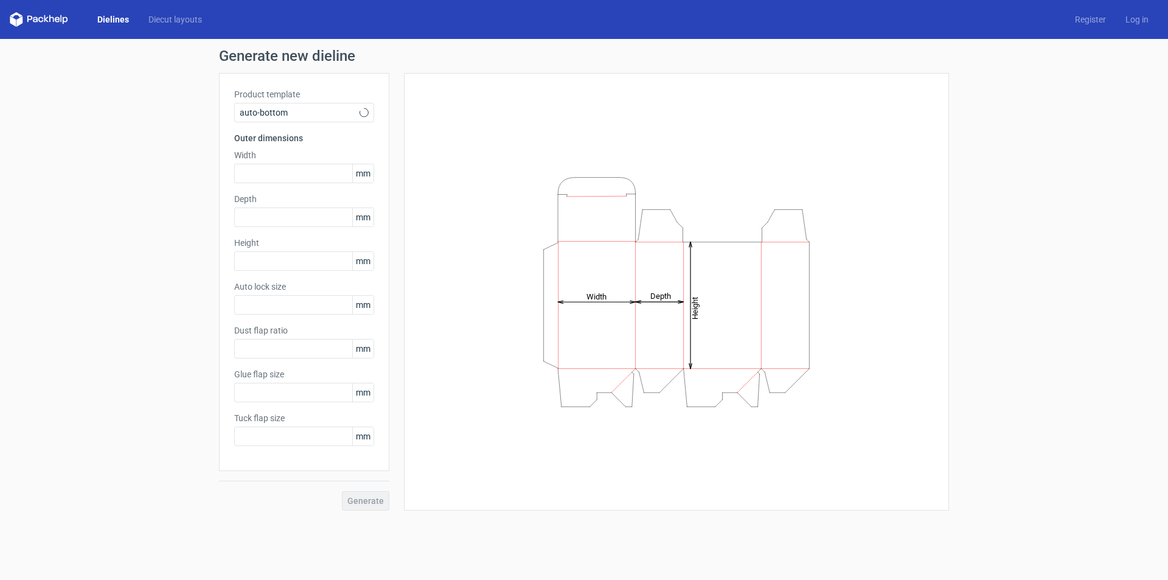 The image size is (1168, 580). Describe the element at coordinates (1090, 19) in the screenshot. I see `a: Register` at that location.